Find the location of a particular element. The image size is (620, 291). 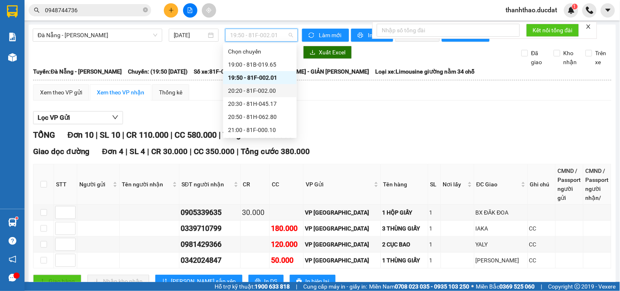

span: sync is located at coordinates (312, 36).